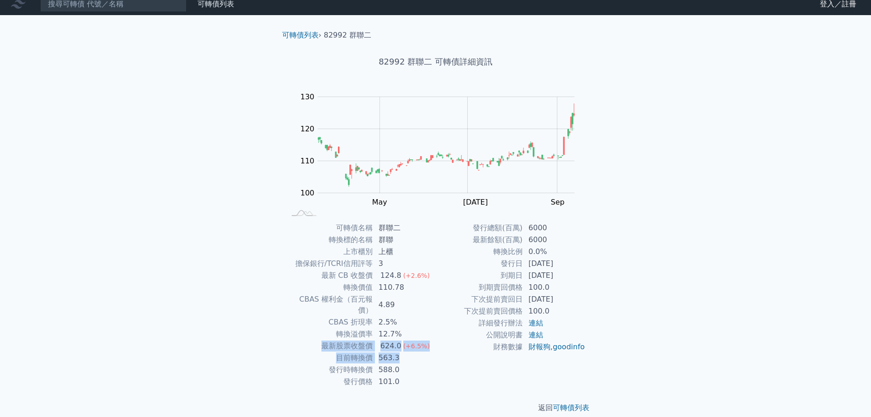  What do you see at coordinates (479, 311) in the screenshot?
I see `td: 下次提前賣回價格` at bounding box center [479, 311].